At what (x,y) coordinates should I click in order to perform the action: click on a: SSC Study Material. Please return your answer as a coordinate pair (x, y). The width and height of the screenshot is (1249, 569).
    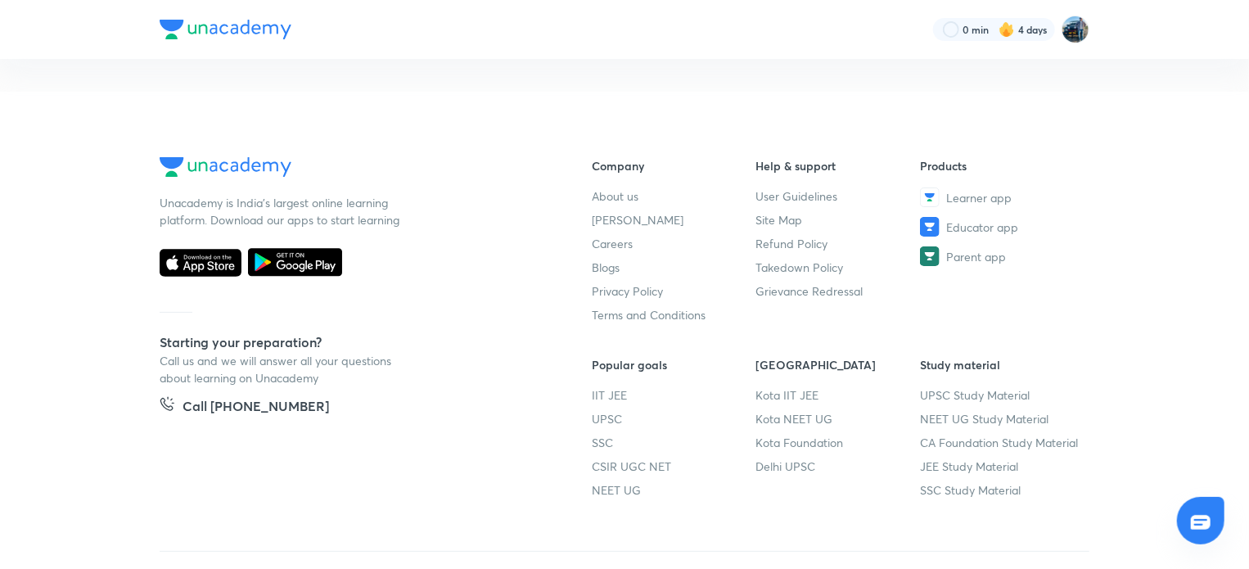
    Looking at the image, I should click on (1002, 490).